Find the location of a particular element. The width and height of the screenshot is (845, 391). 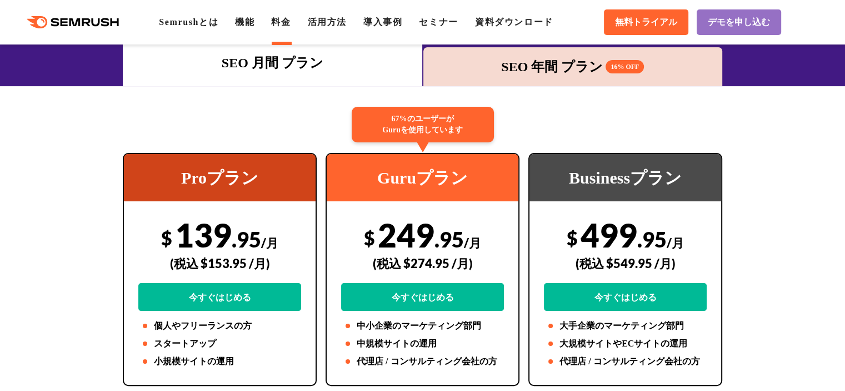

div: SEO 年間 プラン is located at coordinates (573, 67).